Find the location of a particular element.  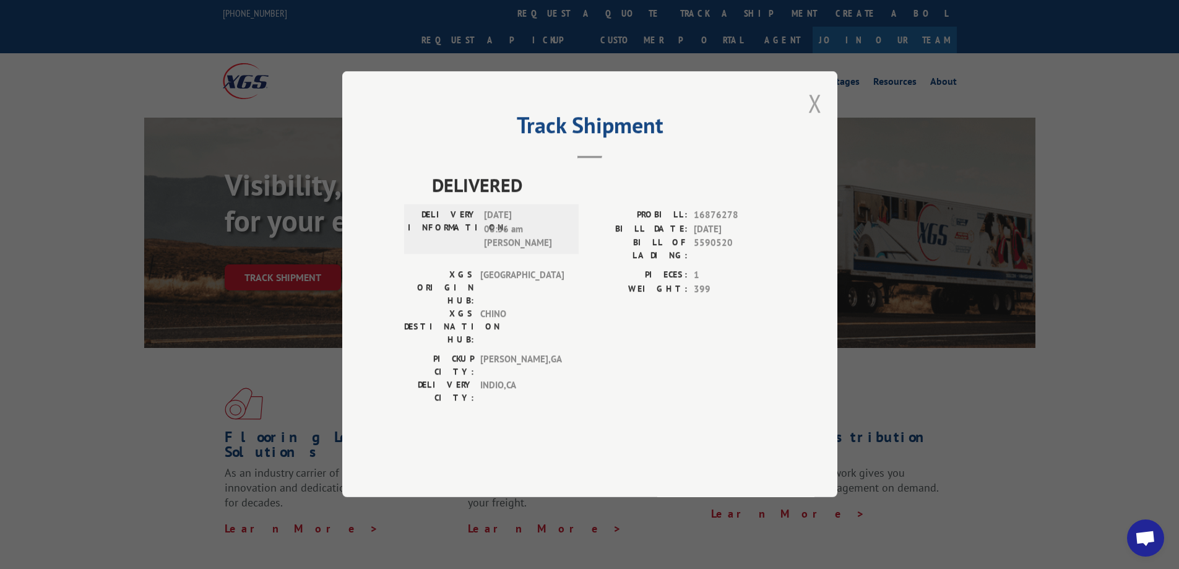

span: 16876278 is located at coordinates (735, 215).